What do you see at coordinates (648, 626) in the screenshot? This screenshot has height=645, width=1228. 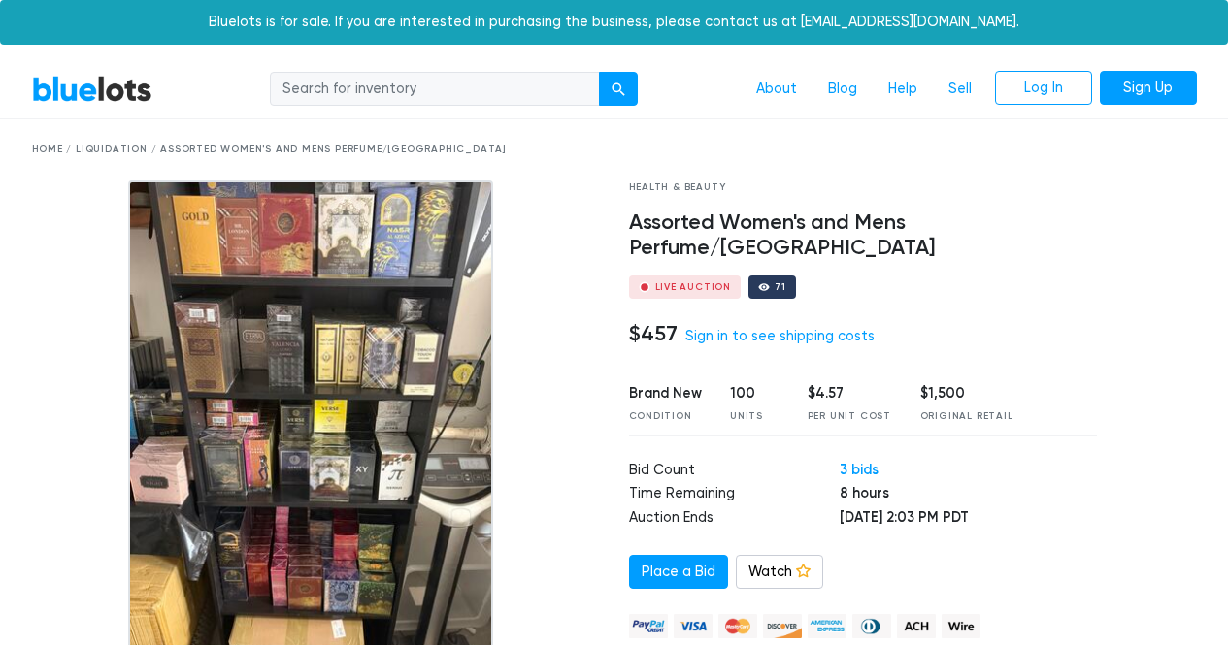 I see `img: paypal_credit-80455e56f6e1299e8d57f40c0dcee7b8cd4ae79b9eccbfc37e2480457ba36de9.png` at bounding box center [648, 626].